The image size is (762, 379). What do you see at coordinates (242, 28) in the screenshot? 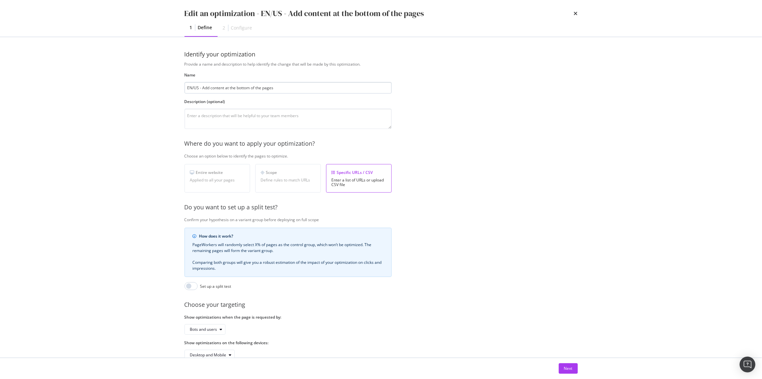
I see `div: Configure` at bounding box center [242, 28].